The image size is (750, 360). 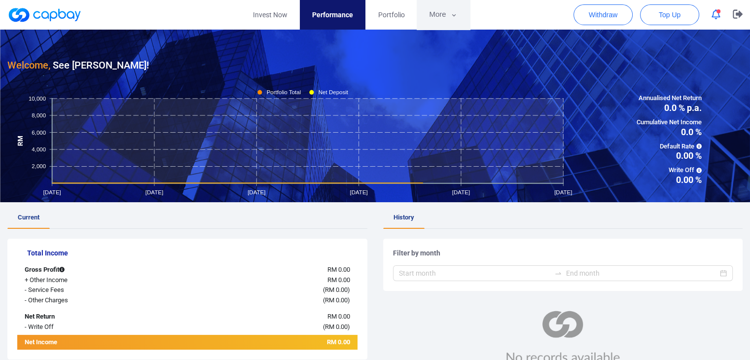 I want to click on div: Gross Profit, so click(x=88, y=270).